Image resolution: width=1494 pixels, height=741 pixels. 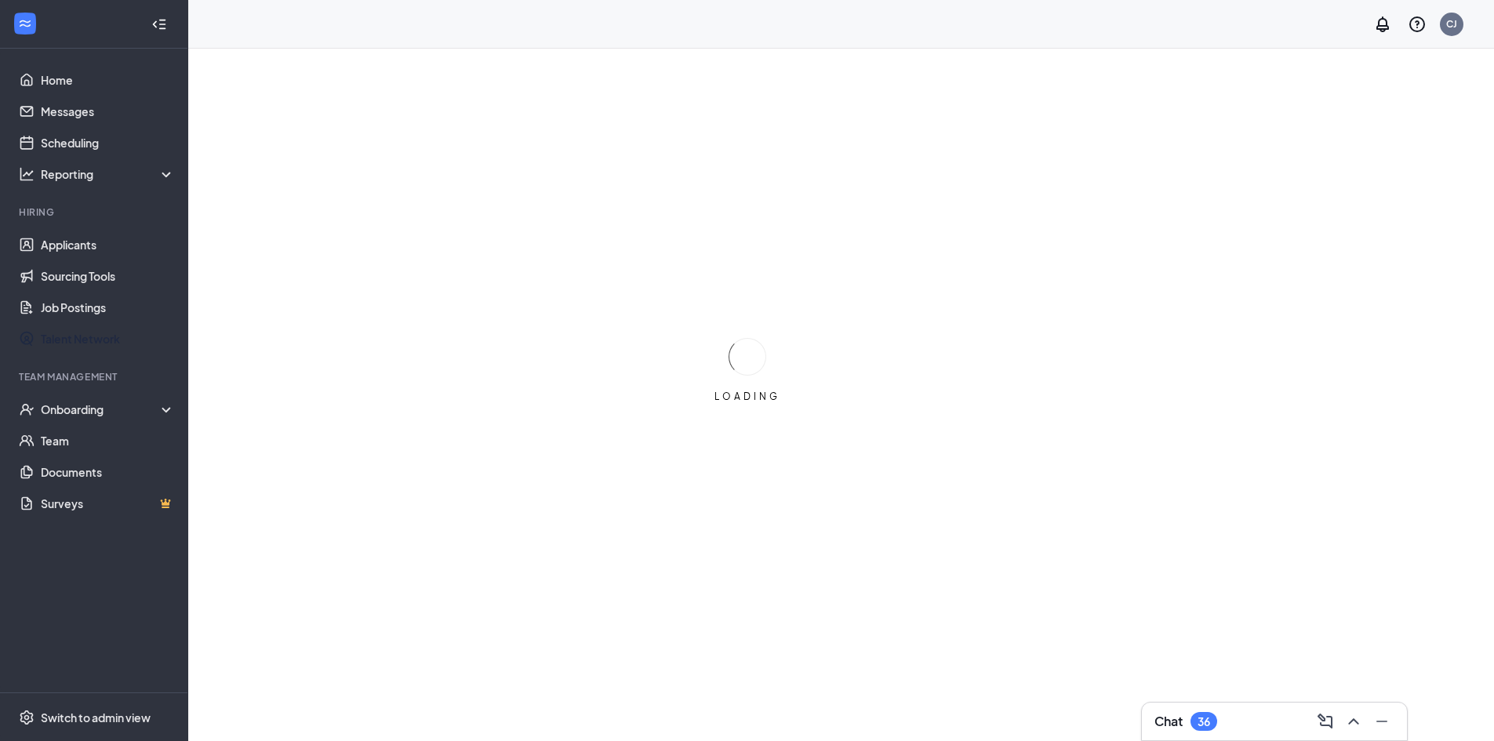 I want to click on div: 36, so click(x=1204, y=722).